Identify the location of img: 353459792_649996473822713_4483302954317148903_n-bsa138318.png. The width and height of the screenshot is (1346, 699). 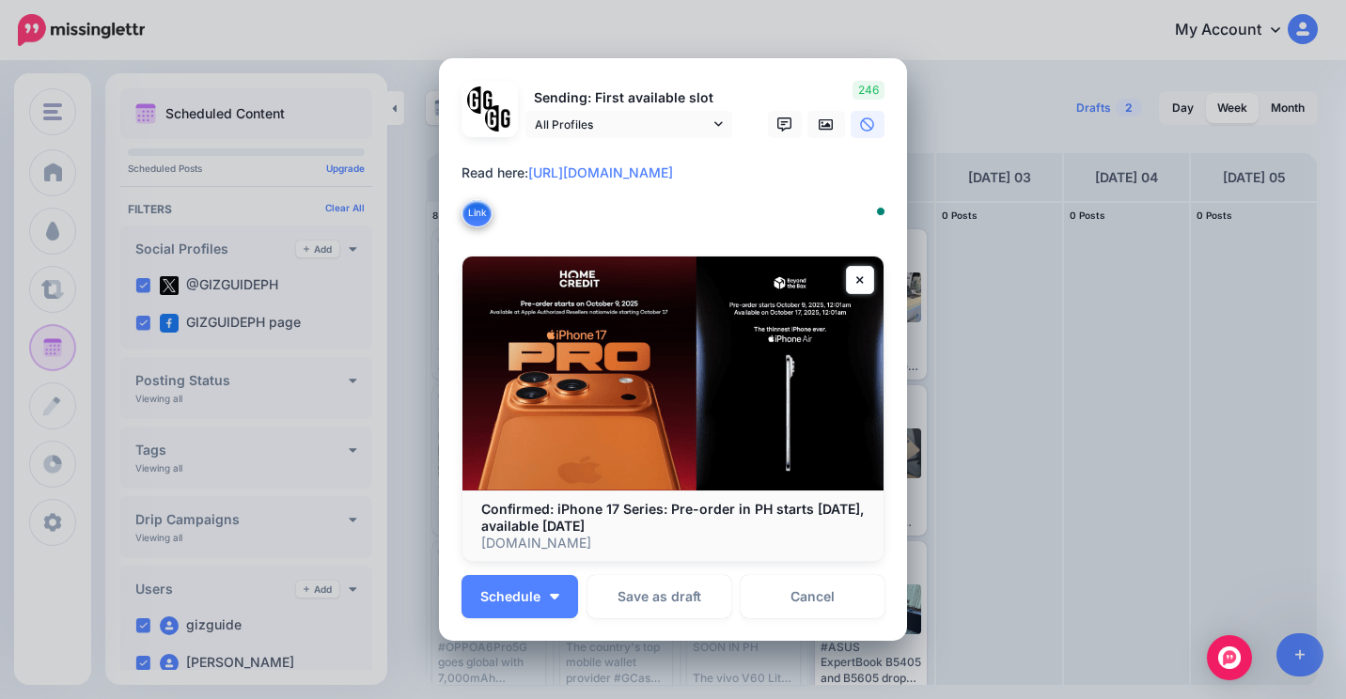
(480, 100).